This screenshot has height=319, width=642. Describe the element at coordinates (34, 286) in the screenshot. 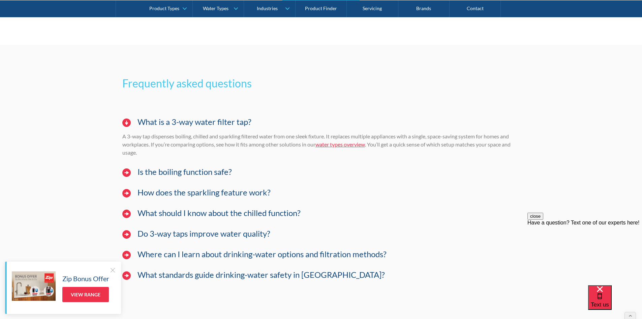

I see `img: Zip Bonus Offer` at that location.